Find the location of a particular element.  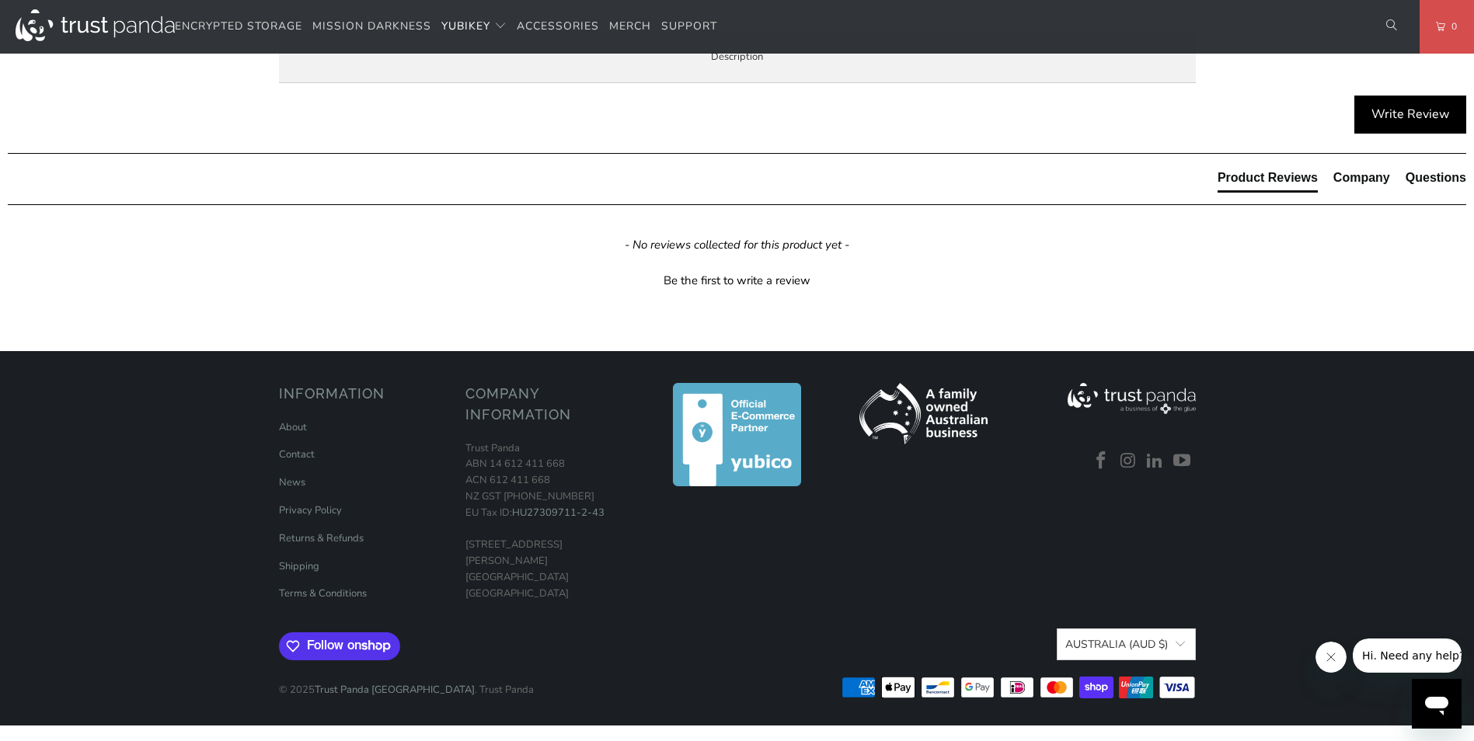

summary: YubiKey is located at coordinates (474, 26).